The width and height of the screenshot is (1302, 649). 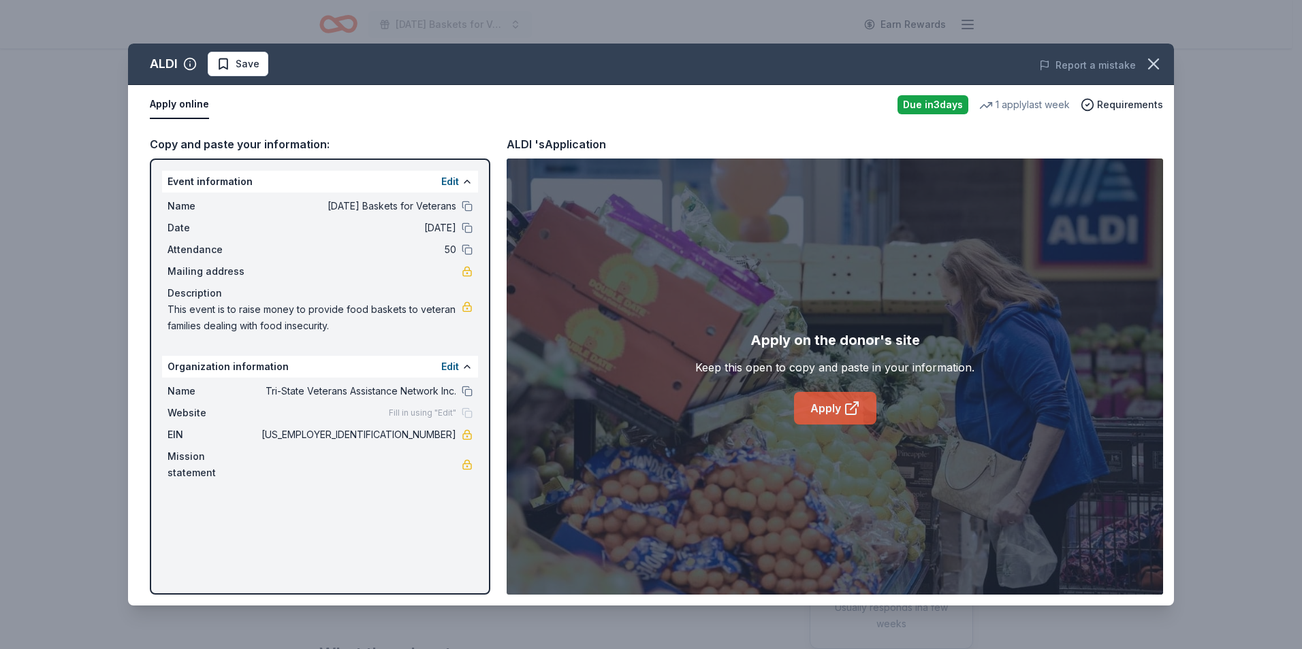 What do you see at coordinates (320, 144) in the screenshot?
I see `div: Copy and paste your information:` at bounding box center [320, 144].